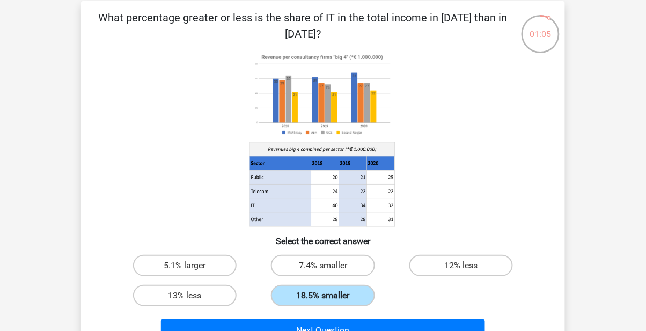 This screenshot has width=646, height=331. I want to click on label: 18.5% smaller, so click(323, 296).